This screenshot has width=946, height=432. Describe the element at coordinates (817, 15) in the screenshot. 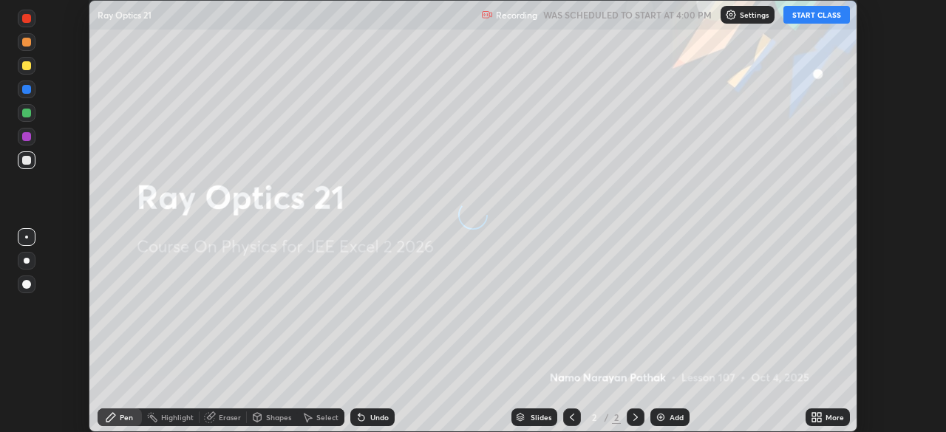

I see `button: START CLASS` at that location.